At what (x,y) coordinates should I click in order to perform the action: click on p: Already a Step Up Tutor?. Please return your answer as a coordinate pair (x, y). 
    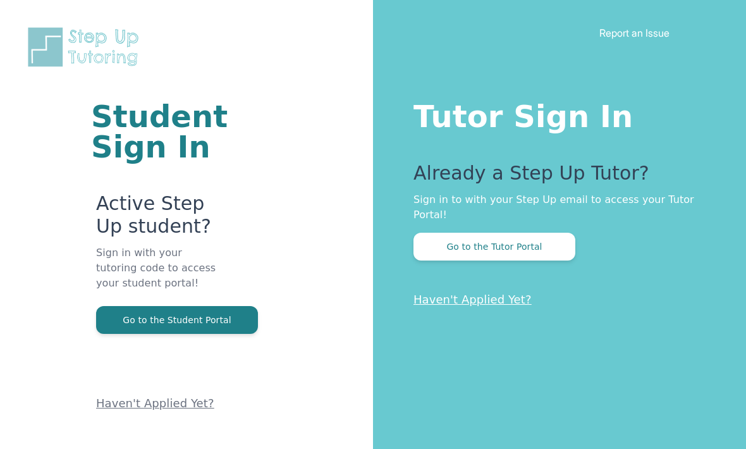
    Looking at the image, I should click on (554, 177).